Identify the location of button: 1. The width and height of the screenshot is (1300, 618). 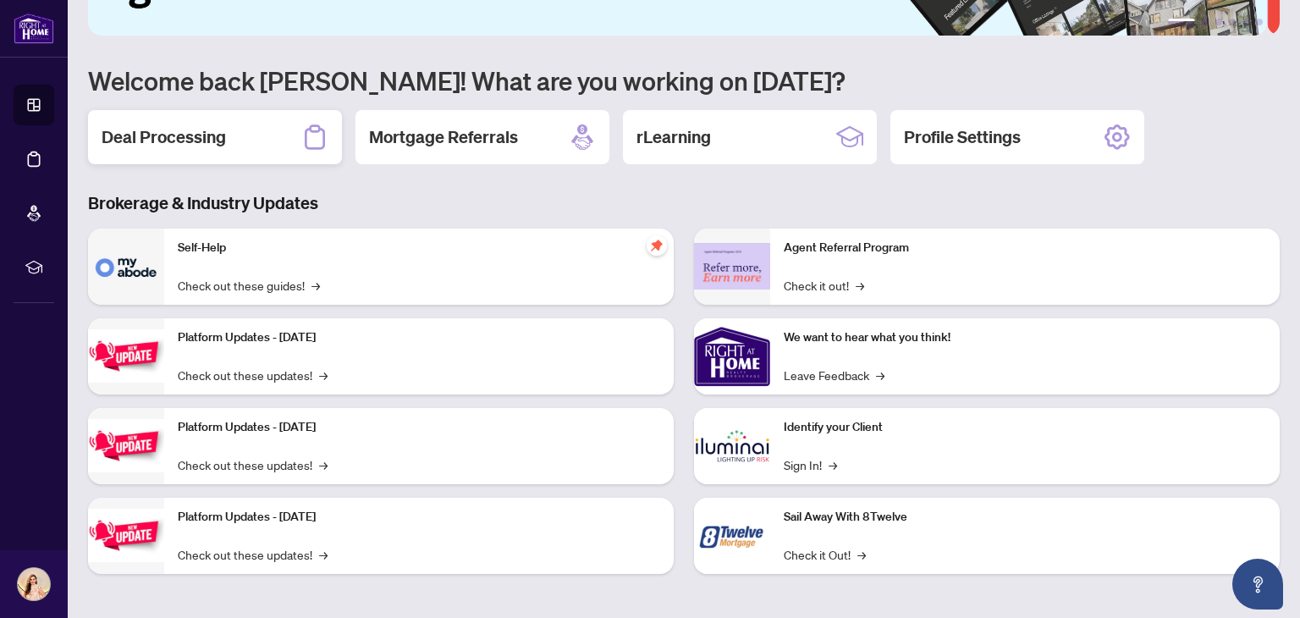
(1182, 22).